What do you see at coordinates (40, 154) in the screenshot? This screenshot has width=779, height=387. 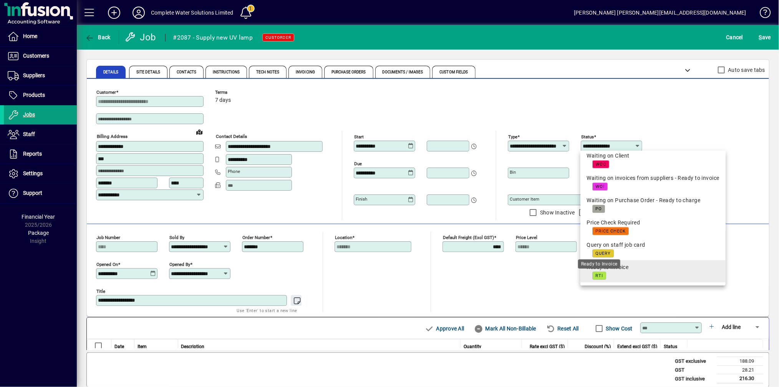 I see `a: Reports` at bounding box center [40, 154].